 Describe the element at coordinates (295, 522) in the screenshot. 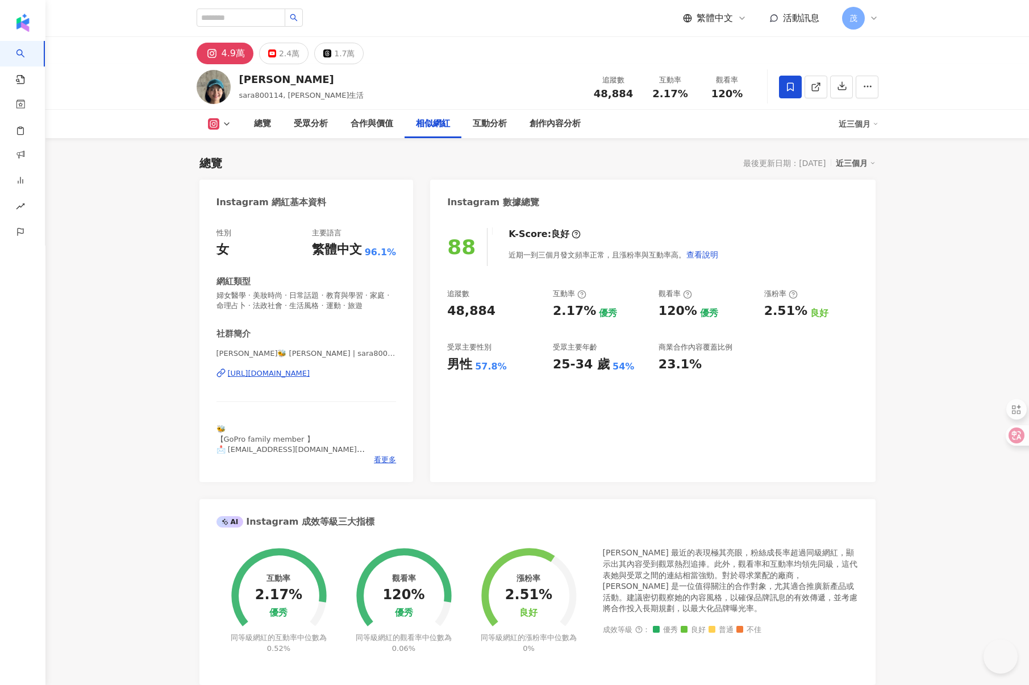

I see `div: Instagram 成效等級三大指標` at that location.